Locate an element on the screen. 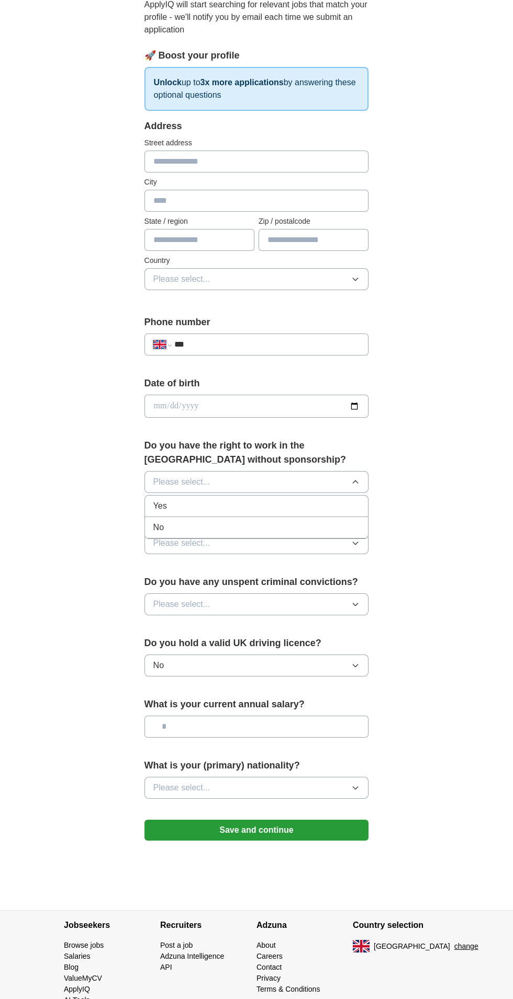  a: Careers is located at coordinates (269, 957).